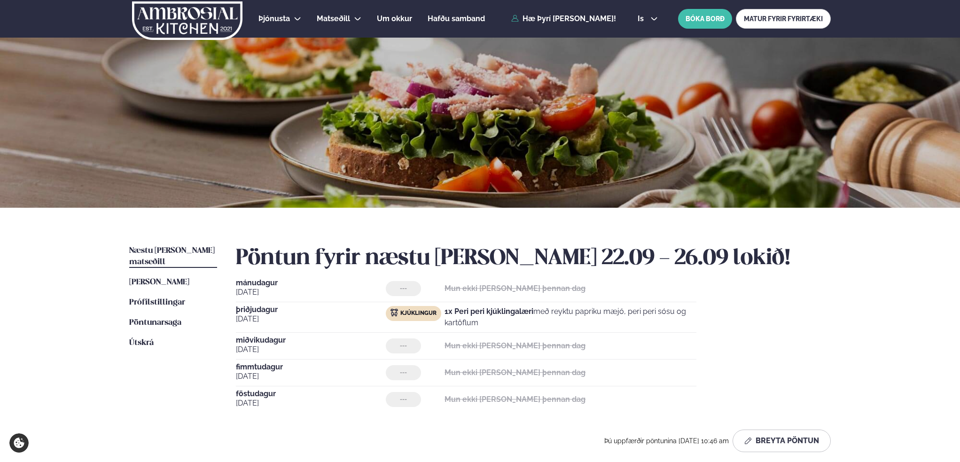 This screenshot has height=462, width=960. Describe the element at coordinates (155, 323) in the screenshot. I see `a: Pöntunarsaga` at that location.